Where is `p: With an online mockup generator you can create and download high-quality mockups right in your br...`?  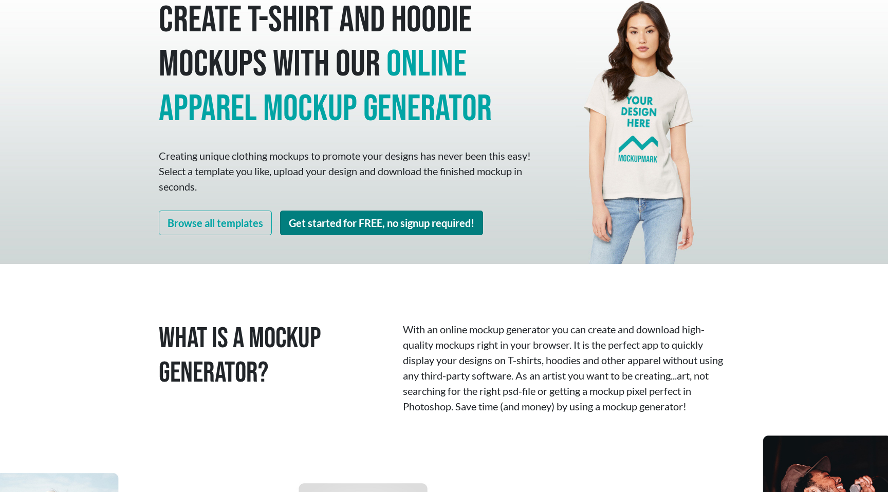
p: With an online mockup generator you can create and download high-quality mockups right in your br... is located at coordinates (566, 368).